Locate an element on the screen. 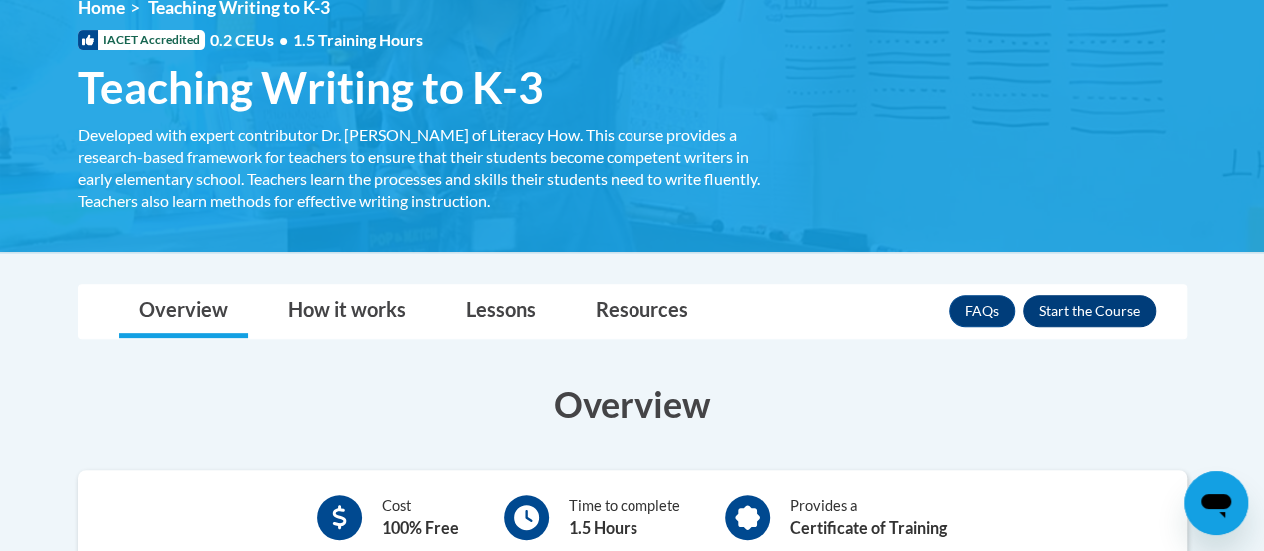  span: 0.2 CEUs is located at coordinates (316, 40).